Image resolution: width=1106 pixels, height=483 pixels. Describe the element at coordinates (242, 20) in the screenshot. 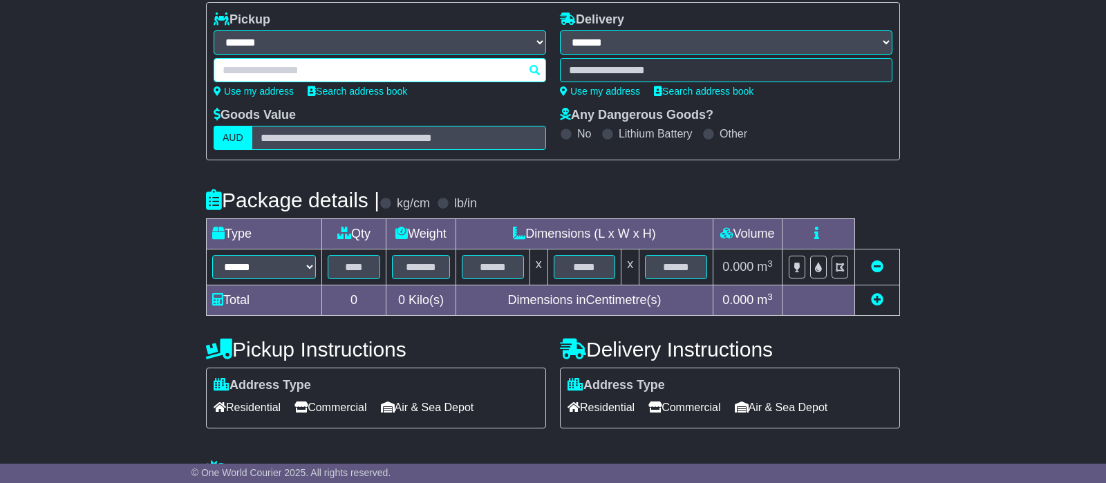

I see `label: Pickup` at that location.